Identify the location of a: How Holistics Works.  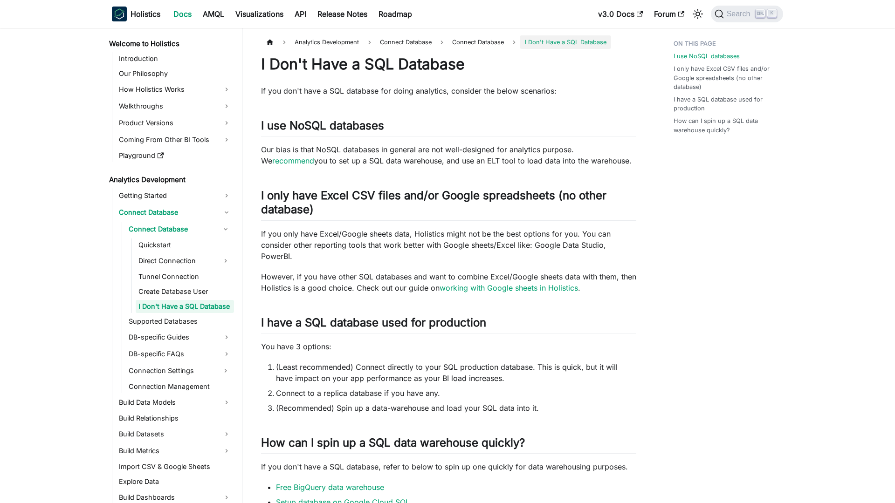
(175, 89).